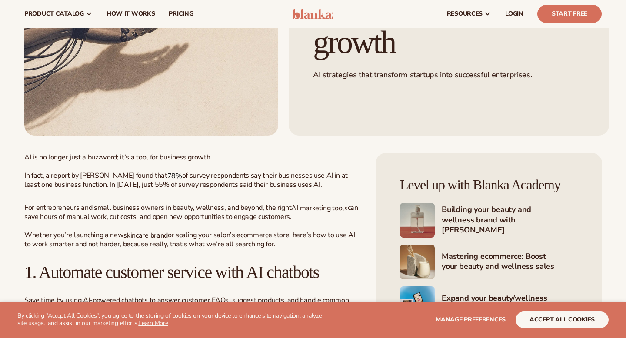 The image size is (626, 338). I want to click on h4: Expand your beauty/wellness business, so click(509, 304).